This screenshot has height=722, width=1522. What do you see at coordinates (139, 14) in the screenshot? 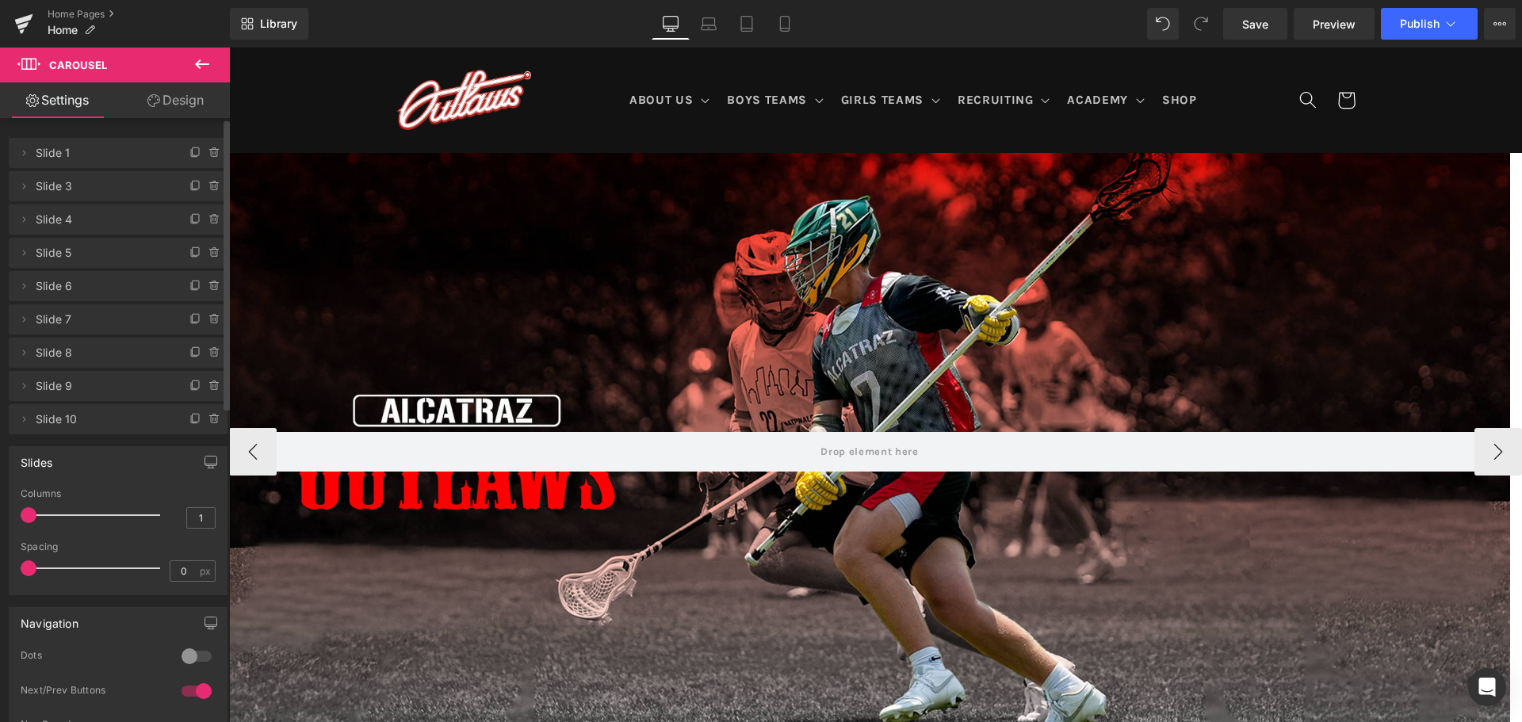
I see `a: Home Pages` at bounding box center [139, 14].